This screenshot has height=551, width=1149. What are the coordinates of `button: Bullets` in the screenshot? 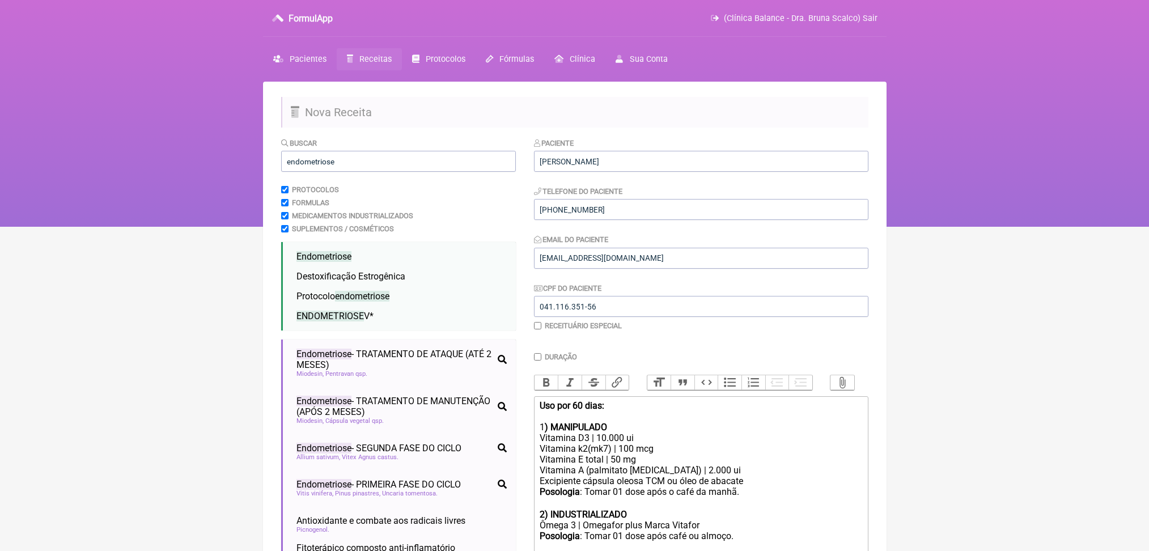 It's located at (729, 383).